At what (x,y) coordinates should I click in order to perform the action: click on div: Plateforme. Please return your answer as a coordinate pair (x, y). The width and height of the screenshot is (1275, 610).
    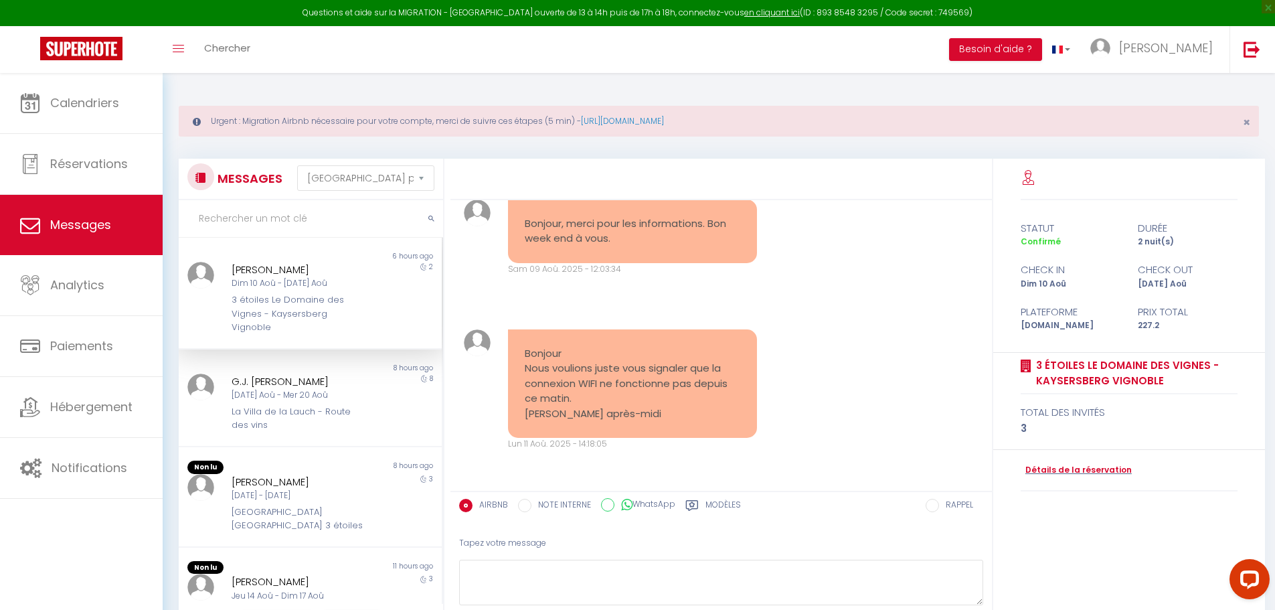
    Looking at the image, I should click on (1070, 312).